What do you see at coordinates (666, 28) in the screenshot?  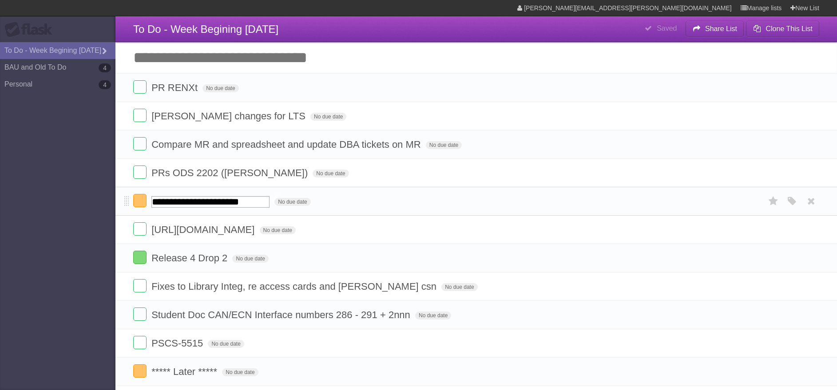 I see `b: Saved` at bounding box center [666, 28].